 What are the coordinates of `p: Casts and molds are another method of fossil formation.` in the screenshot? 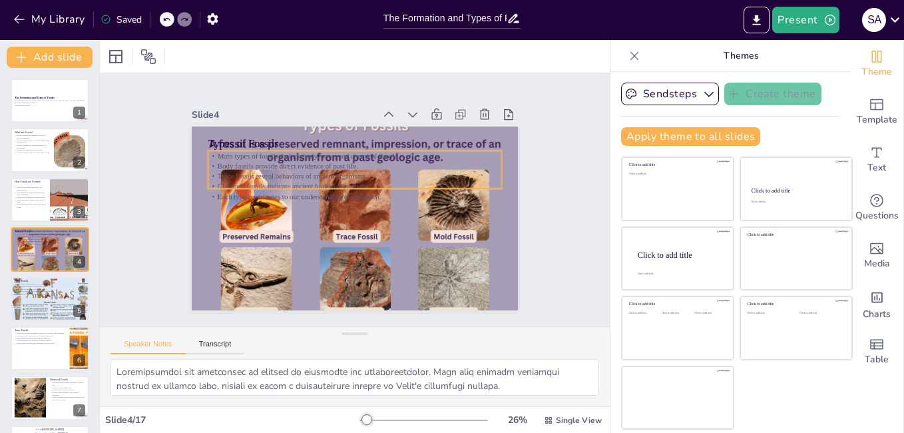 It's located at (30, 193).